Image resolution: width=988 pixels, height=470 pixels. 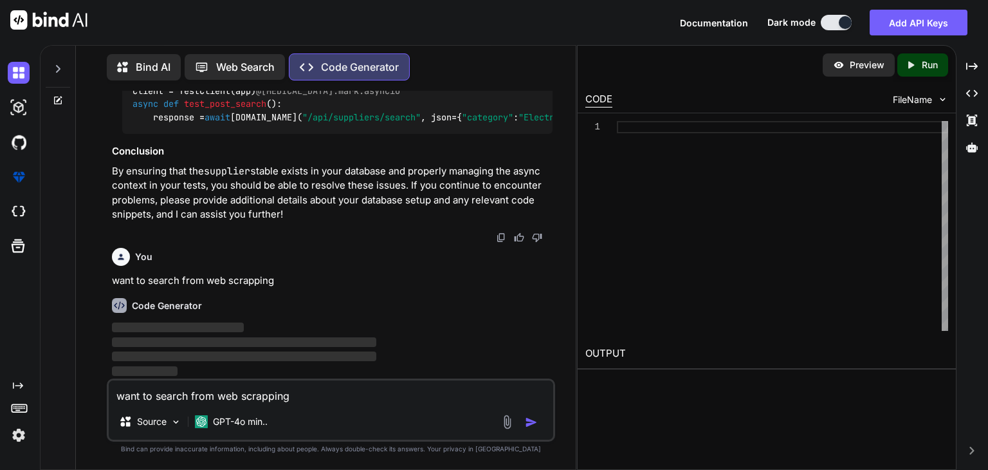 What do you see at coordinates (930, 65) in the screenshot?
I see `p: Run` at bounding box center [930, 65].